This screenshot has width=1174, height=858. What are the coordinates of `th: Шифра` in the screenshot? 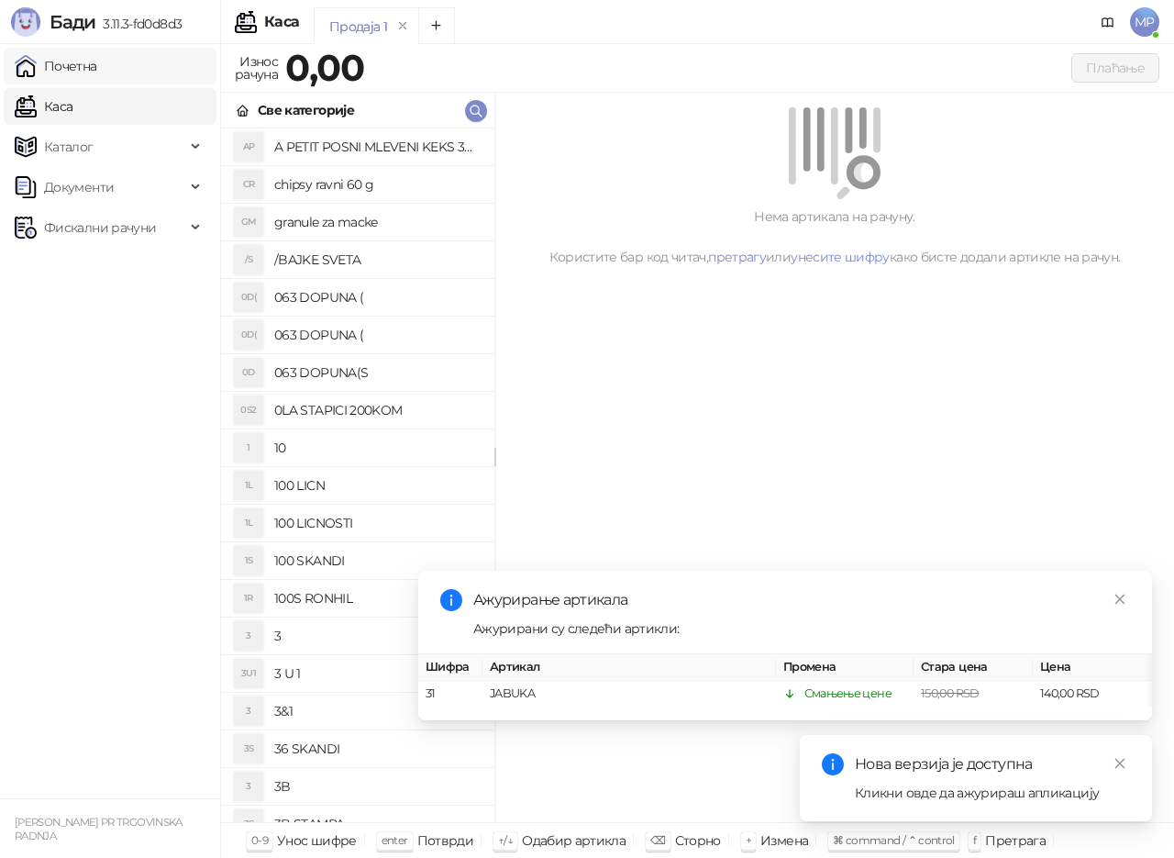 It's located at (450, 667).